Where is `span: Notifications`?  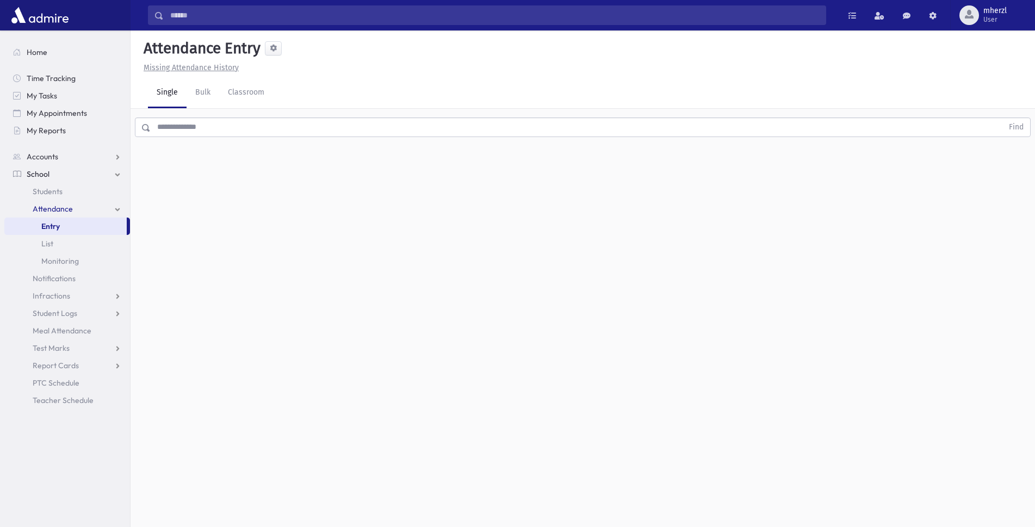 span: Notifications is located at coordinates (54, 278).